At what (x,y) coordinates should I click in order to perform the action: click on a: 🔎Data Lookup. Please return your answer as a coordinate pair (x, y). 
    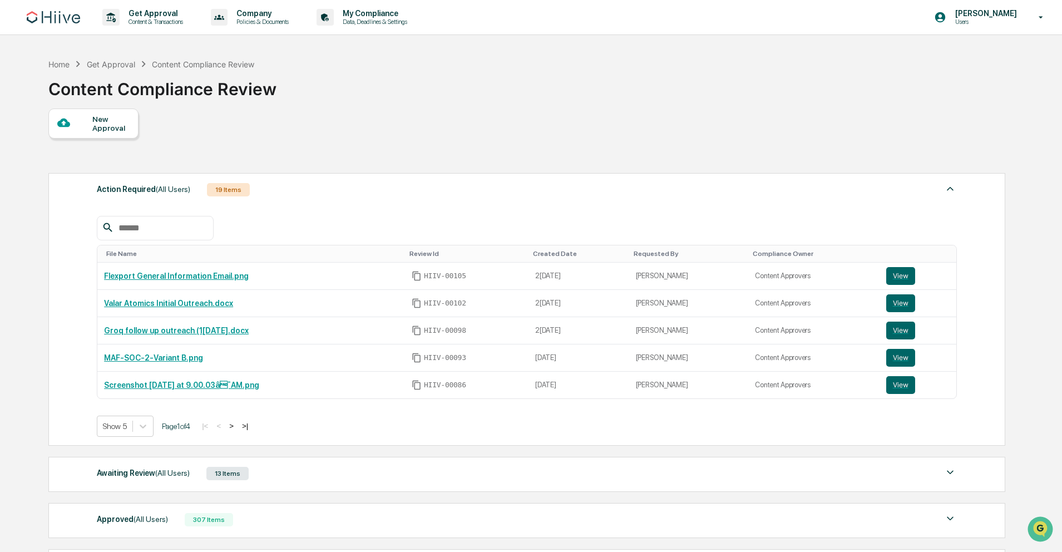
    Looking at the image, I should click on (41, 167).